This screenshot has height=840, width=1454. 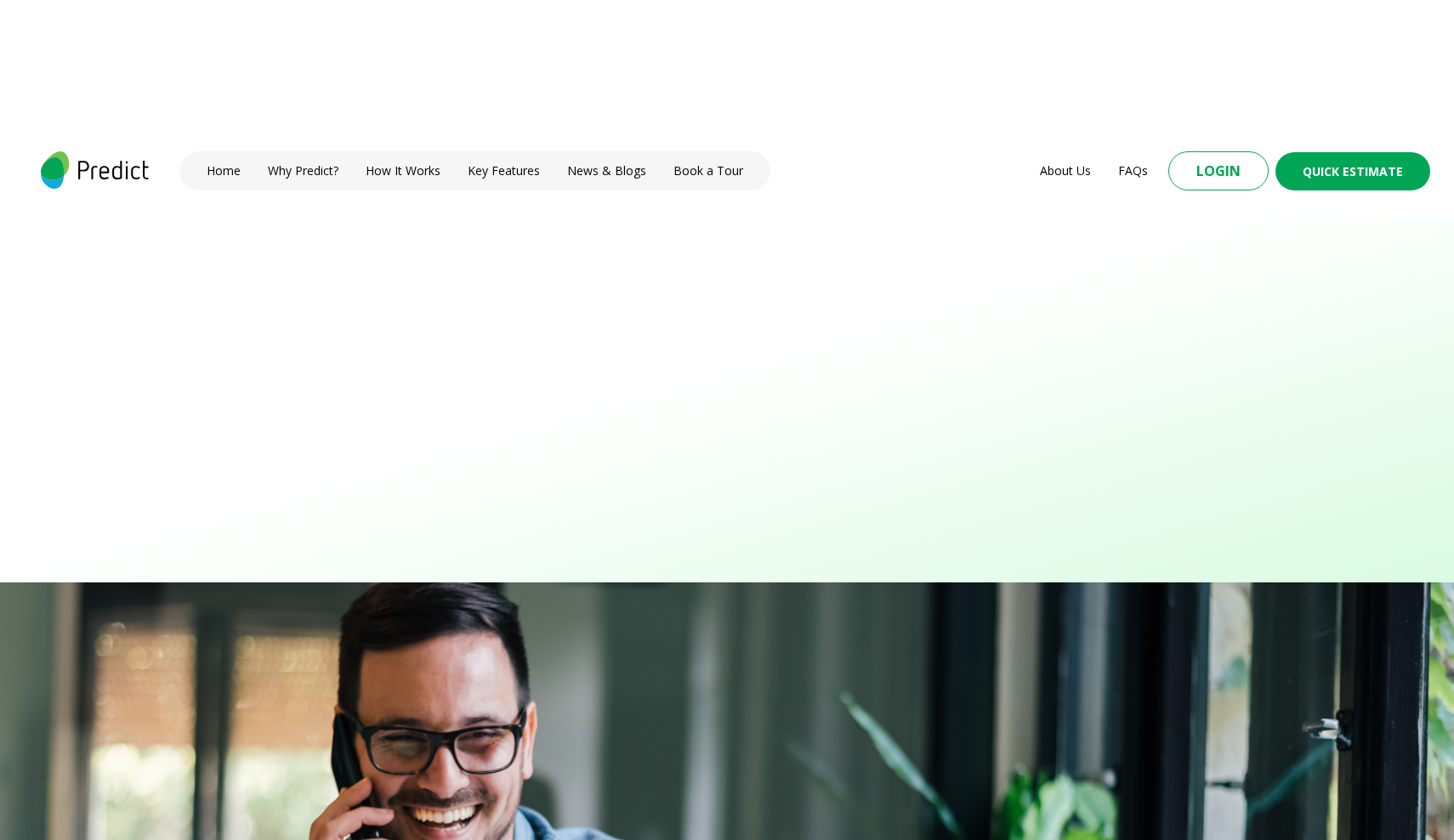 What do you see at coordinates (503, 171) in the screenshot?
I see `a: Key Features` at bounding box center [503, 171].